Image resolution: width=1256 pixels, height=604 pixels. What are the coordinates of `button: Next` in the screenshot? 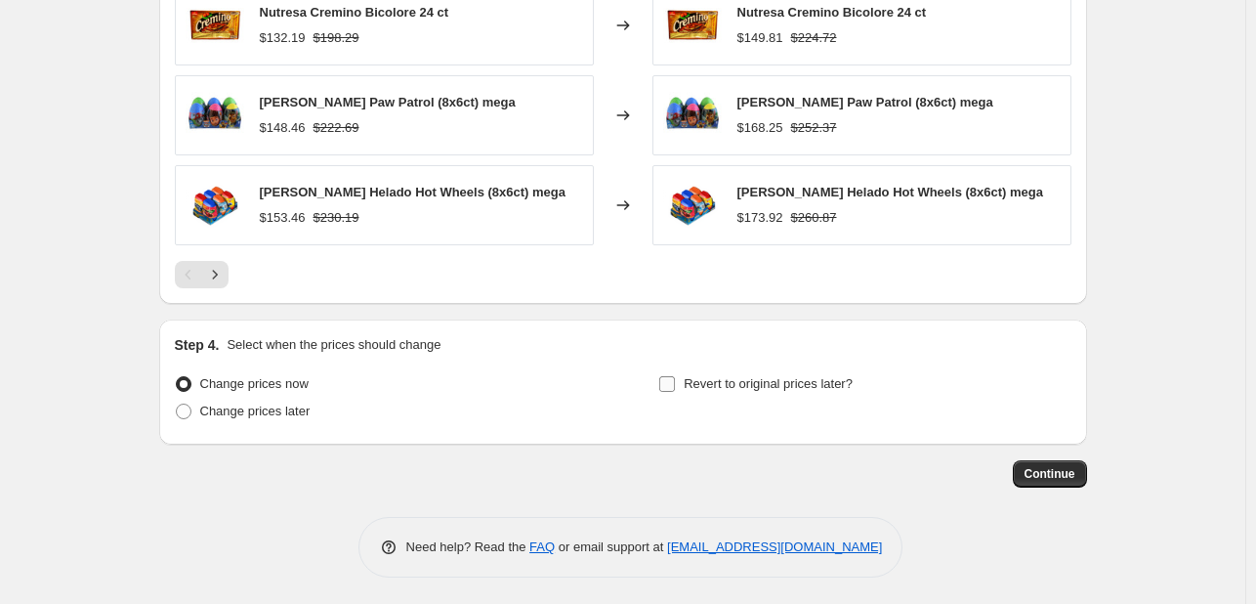 It's located at (215, 275).